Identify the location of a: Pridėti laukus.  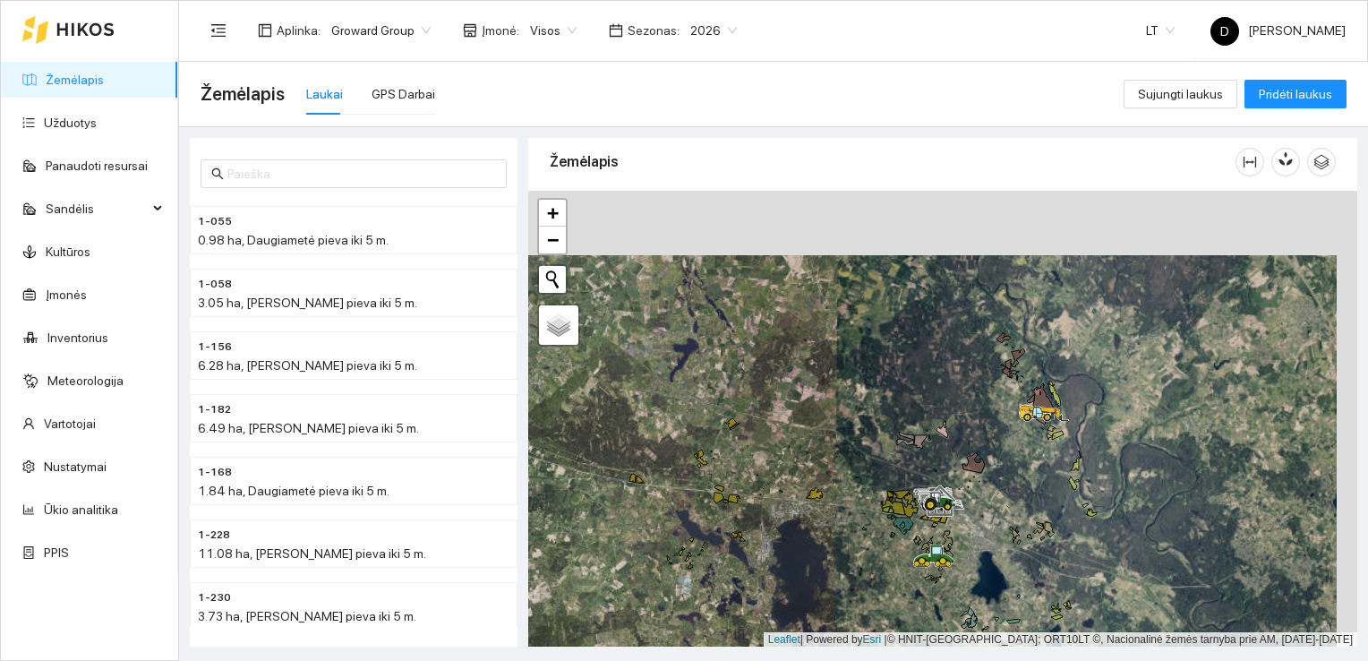
(1296, 94).